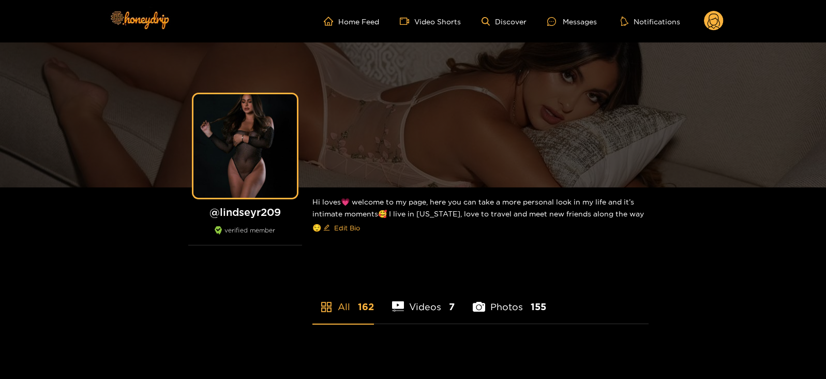 The width and height of the screenshot is (826, 379). Describe the element at coordinates (407, 21) in the screenshot. I see `span: video-camera` at that location.